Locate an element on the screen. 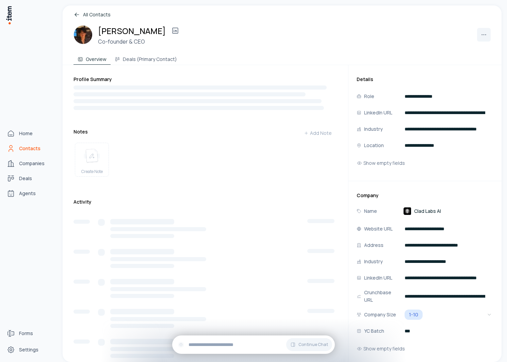 This screenshot has height=362, width=507. button: Overview is located at coordinates (92, 58).